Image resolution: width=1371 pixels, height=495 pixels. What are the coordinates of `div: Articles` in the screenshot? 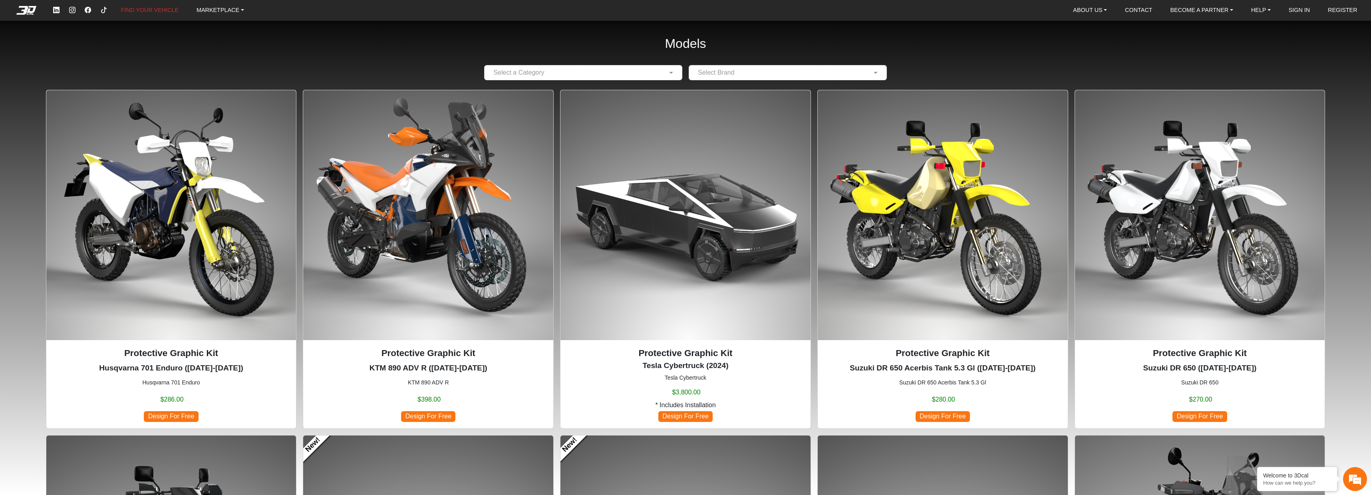 It's located at (127, 248).